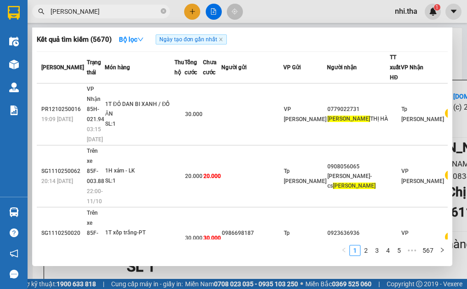  I want to click on img: logo-vxr, so click(14, 13).